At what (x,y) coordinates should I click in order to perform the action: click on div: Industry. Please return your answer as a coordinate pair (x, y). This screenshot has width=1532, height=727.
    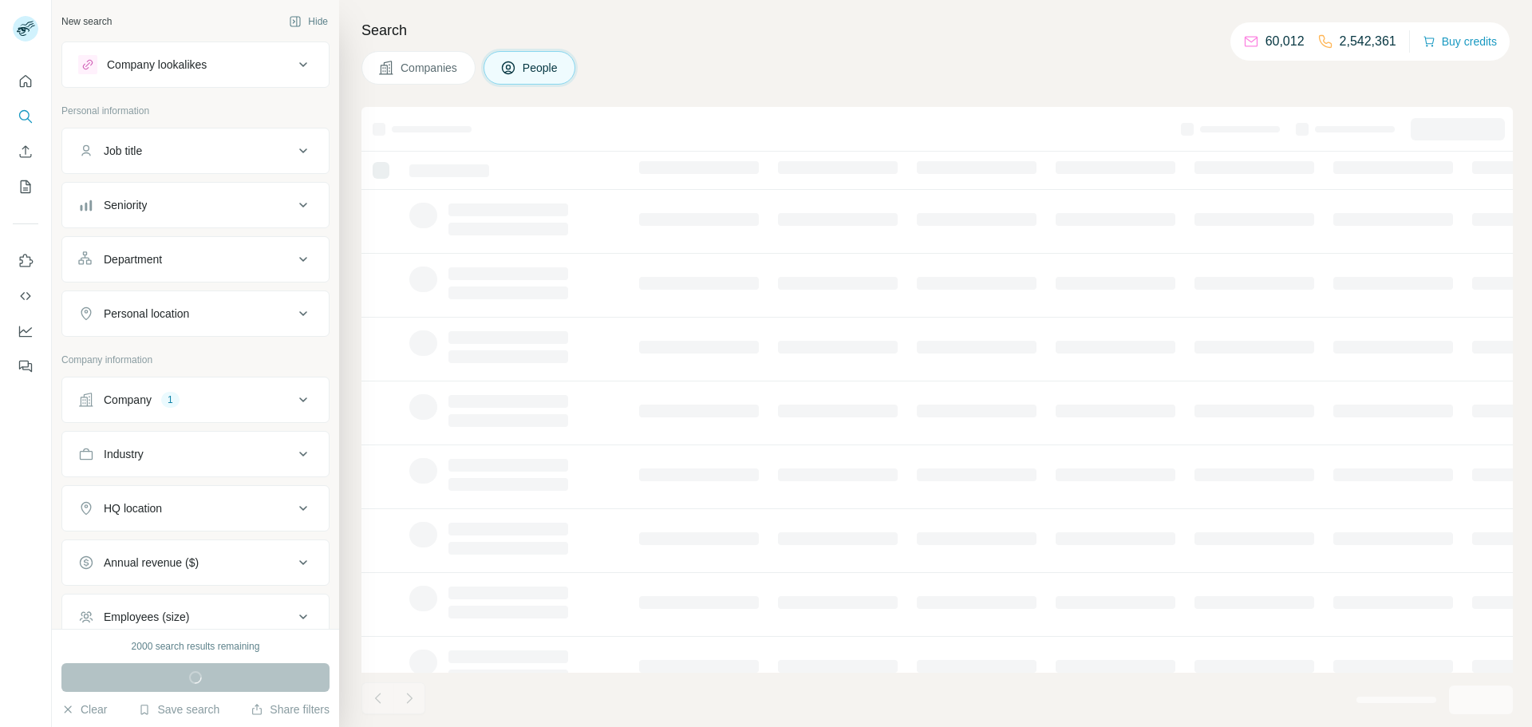
    Looking at the image, I should click on (124, 454).